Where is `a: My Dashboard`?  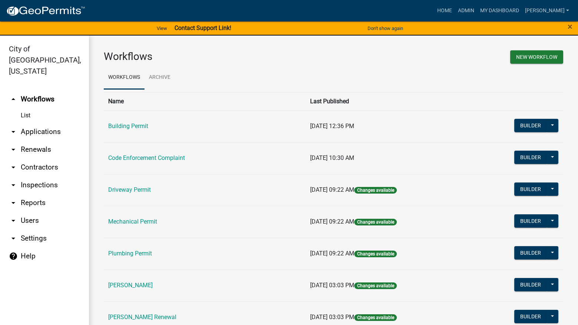 a: My Dashboard is located at coordinates (500, 11).